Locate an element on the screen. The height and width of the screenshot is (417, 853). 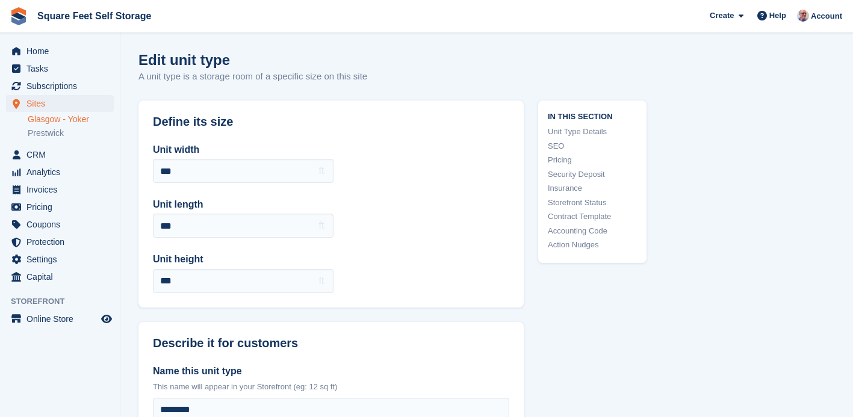
a: Unit Type Details is located at coordinates (592, 132).